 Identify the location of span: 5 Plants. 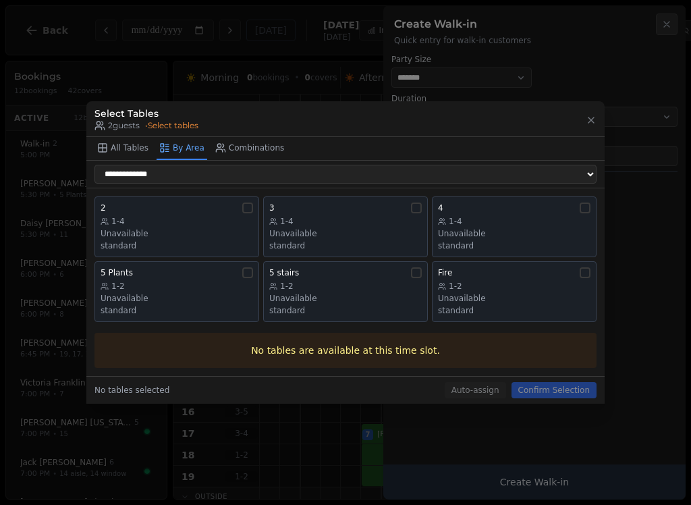
(117, 273).